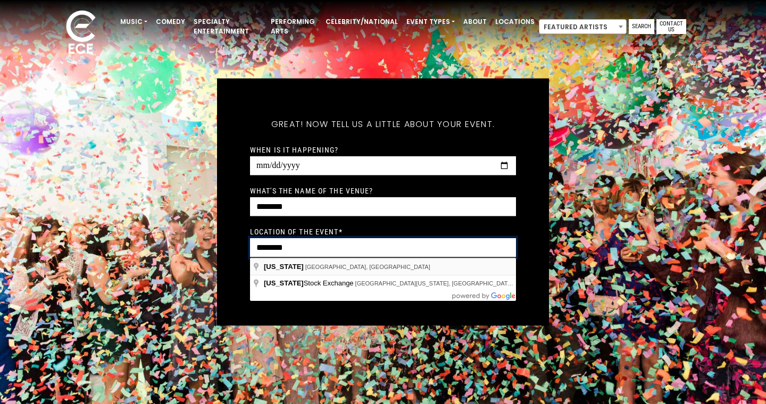 The image size is (766, 404). I want to click on img: ece_new_logo_whitev2-1.png, so click(81, 33).